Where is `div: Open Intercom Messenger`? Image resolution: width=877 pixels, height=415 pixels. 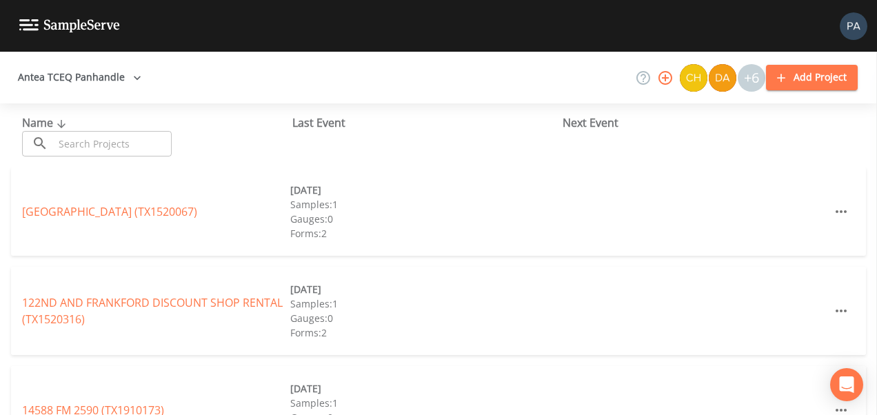
div: Open Intercom Messenger is located at coordinates (846, 385).